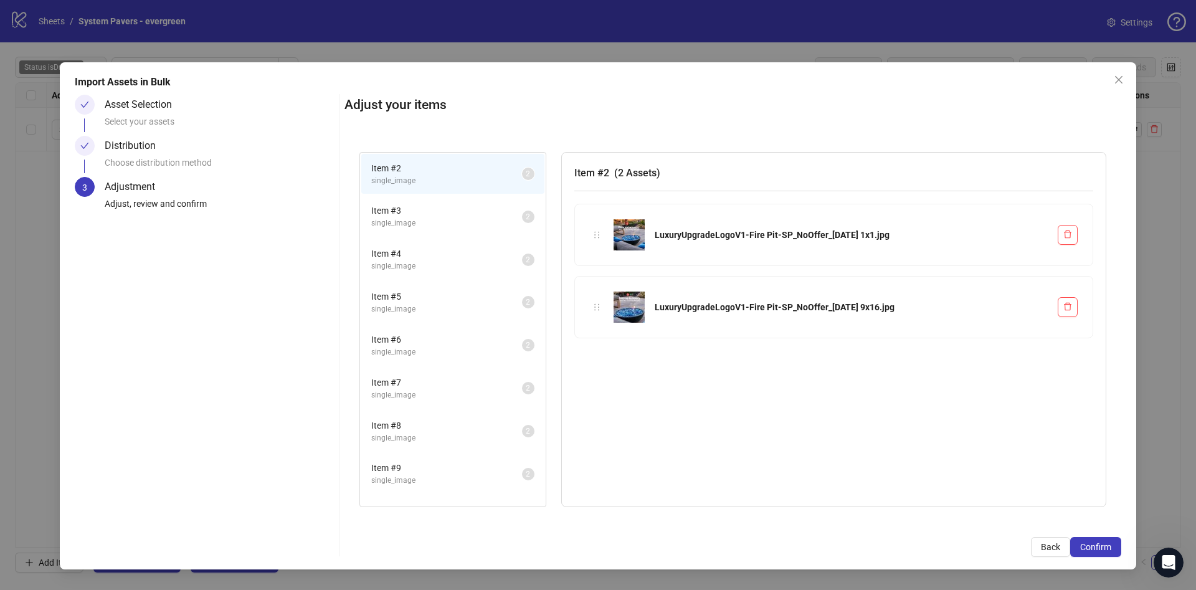 The image size is (1196, 590). I want to click on button: Confirm, so click(1096, 547).